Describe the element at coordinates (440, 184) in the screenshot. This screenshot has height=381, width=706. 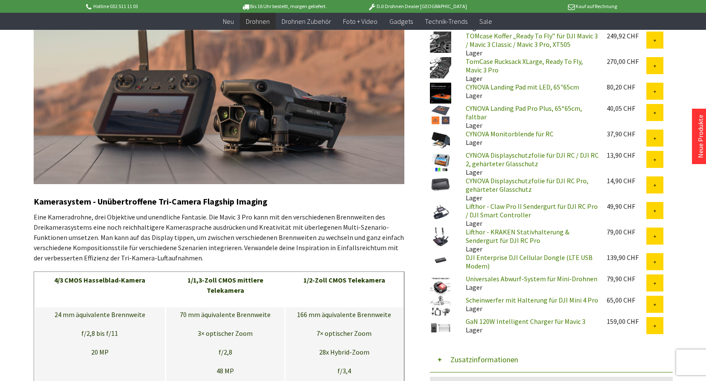
I see `img: CYNOVA Displayschutzfolie für DJI RC Pro, gehärteter Glasschutz` at that location.